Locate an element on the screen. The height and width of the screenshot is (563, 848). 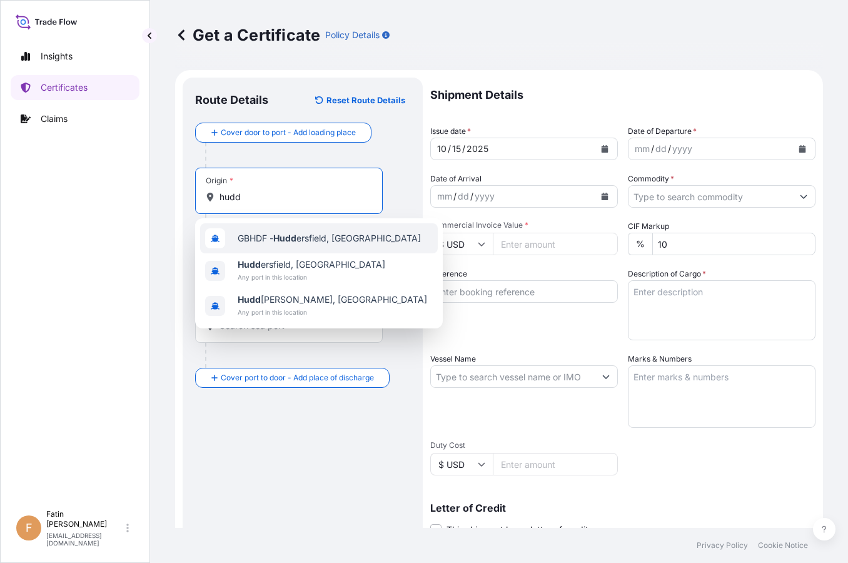
input: Enter percentage between 0 and 24% is located at coordinates (733, 244).